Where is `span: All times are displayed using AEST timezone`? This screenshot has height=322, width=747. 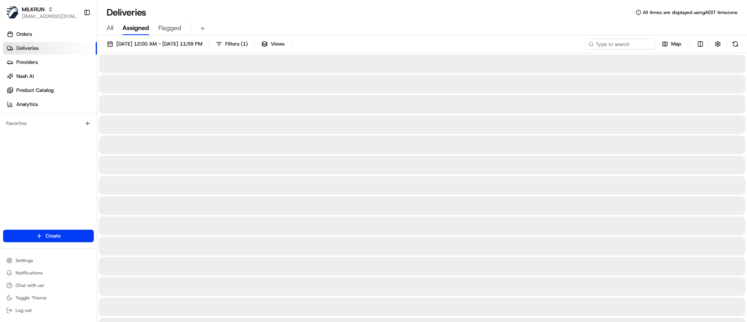 span: All times are displayed using AEST timezone is located at coordinates (691, 12).